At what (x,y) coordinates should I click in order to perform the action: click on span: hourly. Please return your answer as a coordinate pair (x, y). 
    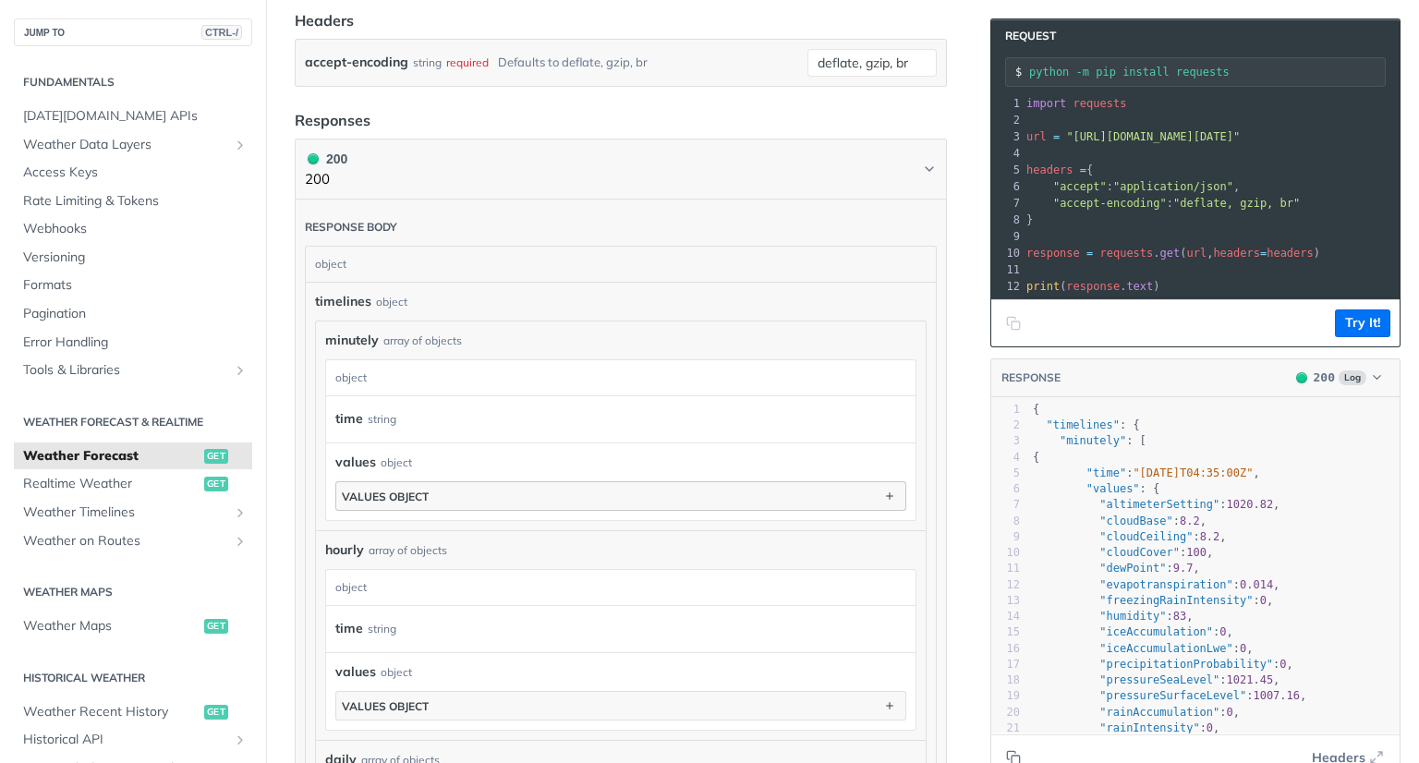
    Looking at the image, I should click on (345, 550).